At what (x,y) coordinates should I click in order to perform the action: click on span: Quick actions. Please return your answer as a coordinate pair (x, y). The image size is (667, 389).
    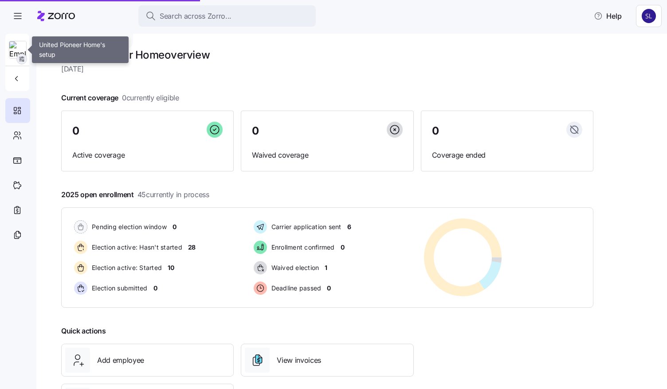
    Looking at the image, I should click on (83, 331).